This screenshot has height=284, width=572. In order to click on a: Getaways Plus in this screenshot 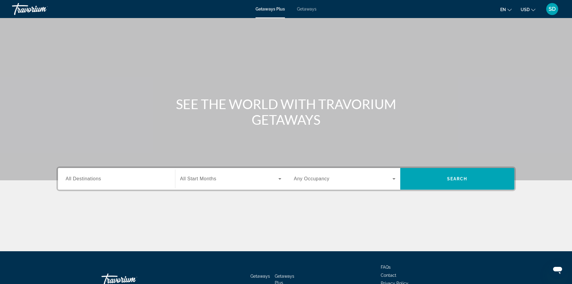, I will do `click(270, 9)`.